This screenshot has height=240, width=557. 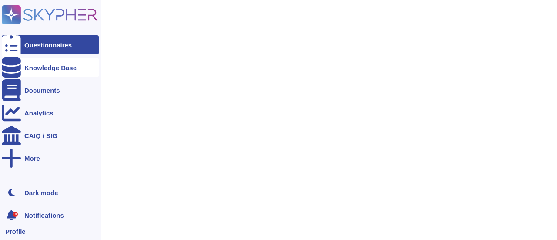 I want to click on a: CAIQ / SIG, so click(x=50, y=135).